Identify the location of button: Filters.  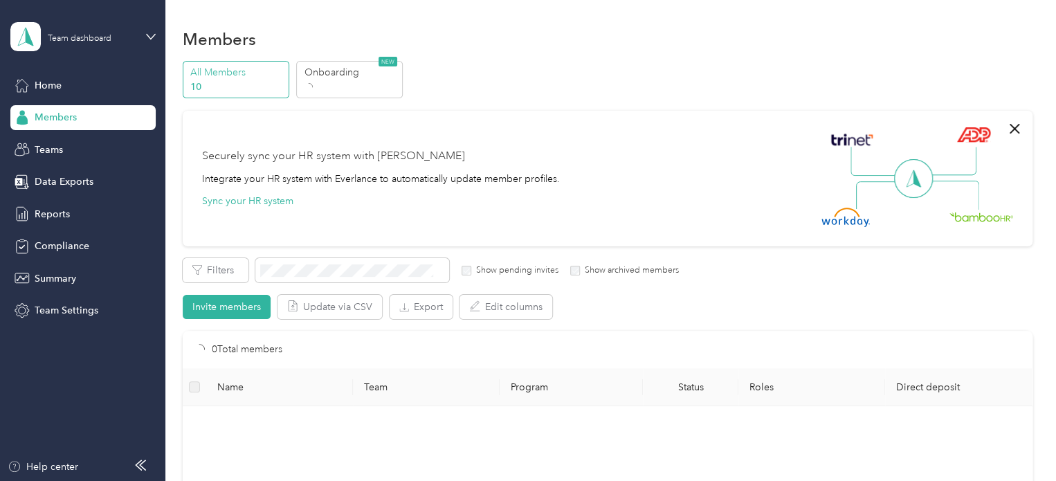
(215, 270).